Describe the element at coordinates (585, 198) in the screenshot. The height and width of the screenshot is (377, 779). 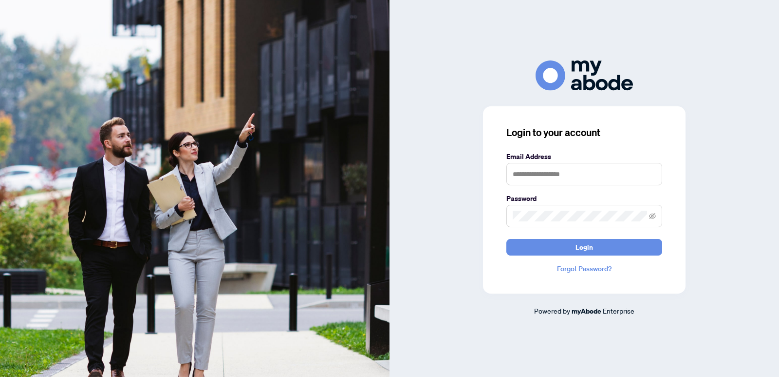
I see `label: Password` at that location.